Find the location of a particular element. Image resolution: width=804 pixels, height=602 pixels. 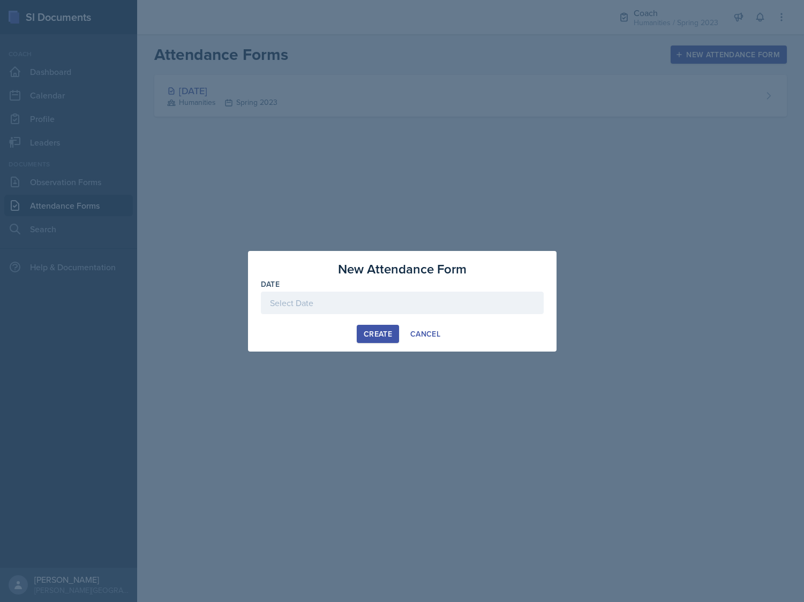

h3: New Attendance Form is located at coordinates (402, 269).